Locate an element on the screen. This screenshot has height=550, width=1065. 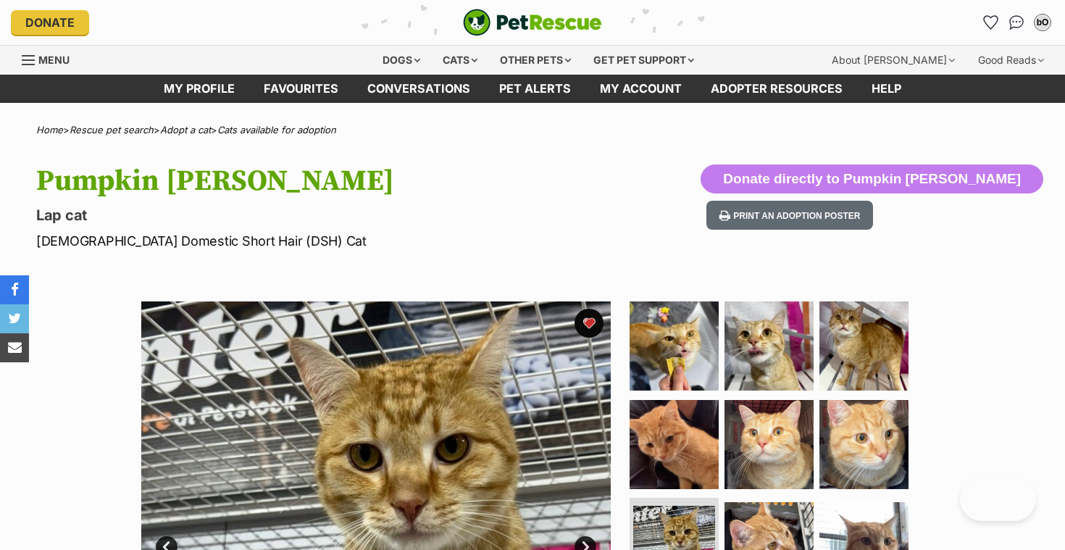
button: My account is located at coordinates (1043, 22).